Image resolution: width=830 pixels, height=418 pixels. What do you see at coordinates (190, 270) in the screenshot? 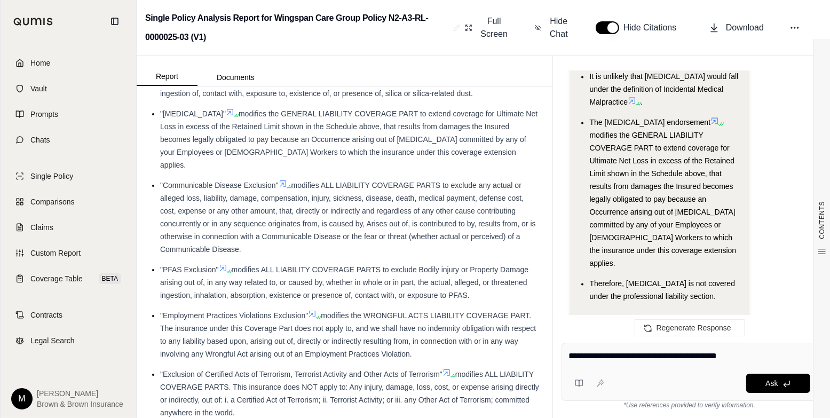
I see `span: "PFAS Exclusion"` at bounding box center [190, 270].